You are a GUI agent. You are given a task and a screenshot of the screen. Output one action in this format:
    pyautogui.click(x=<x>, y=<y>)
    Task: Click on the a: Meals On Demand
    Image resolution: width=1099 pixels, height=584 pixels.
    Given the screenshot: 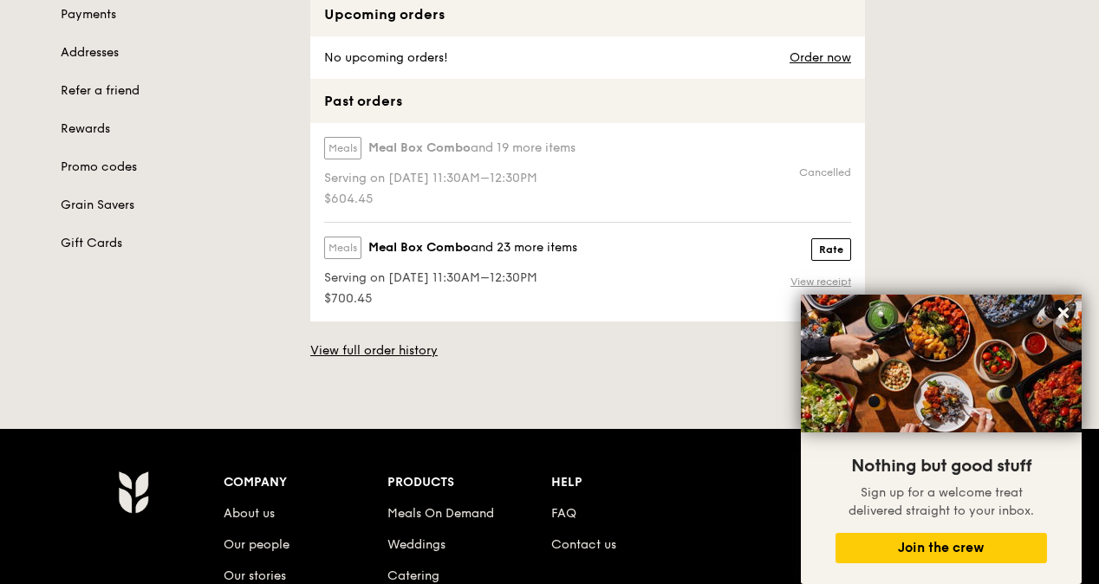 What is the action you would take?
    pyautogui.click(x=440, y=513)
    